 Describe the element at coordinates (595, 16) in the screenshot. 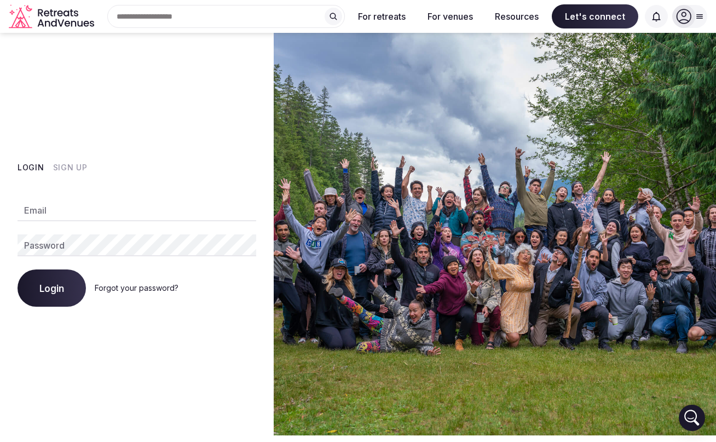

I see `span: Let's connect` at that location.